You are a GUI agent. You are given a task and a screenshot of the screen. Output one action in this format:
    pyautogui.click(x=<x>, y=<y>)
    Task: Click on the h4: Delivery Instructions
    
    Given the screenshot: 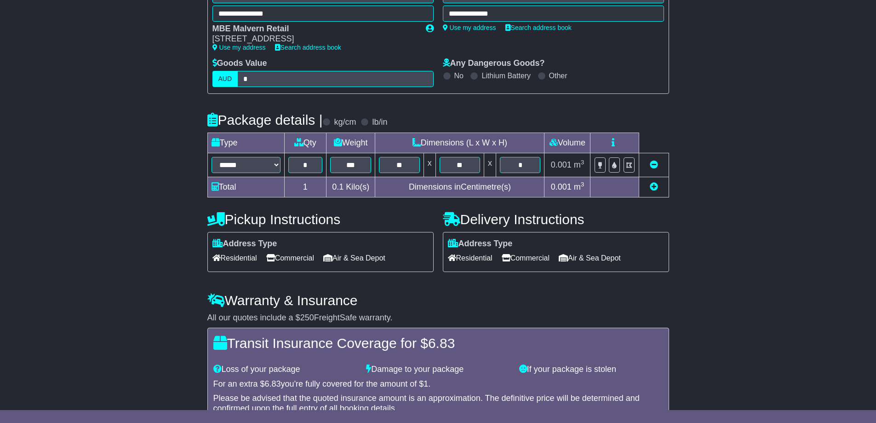 What is the action you would take?
    pyautogui.click(x=556, y=219)
    